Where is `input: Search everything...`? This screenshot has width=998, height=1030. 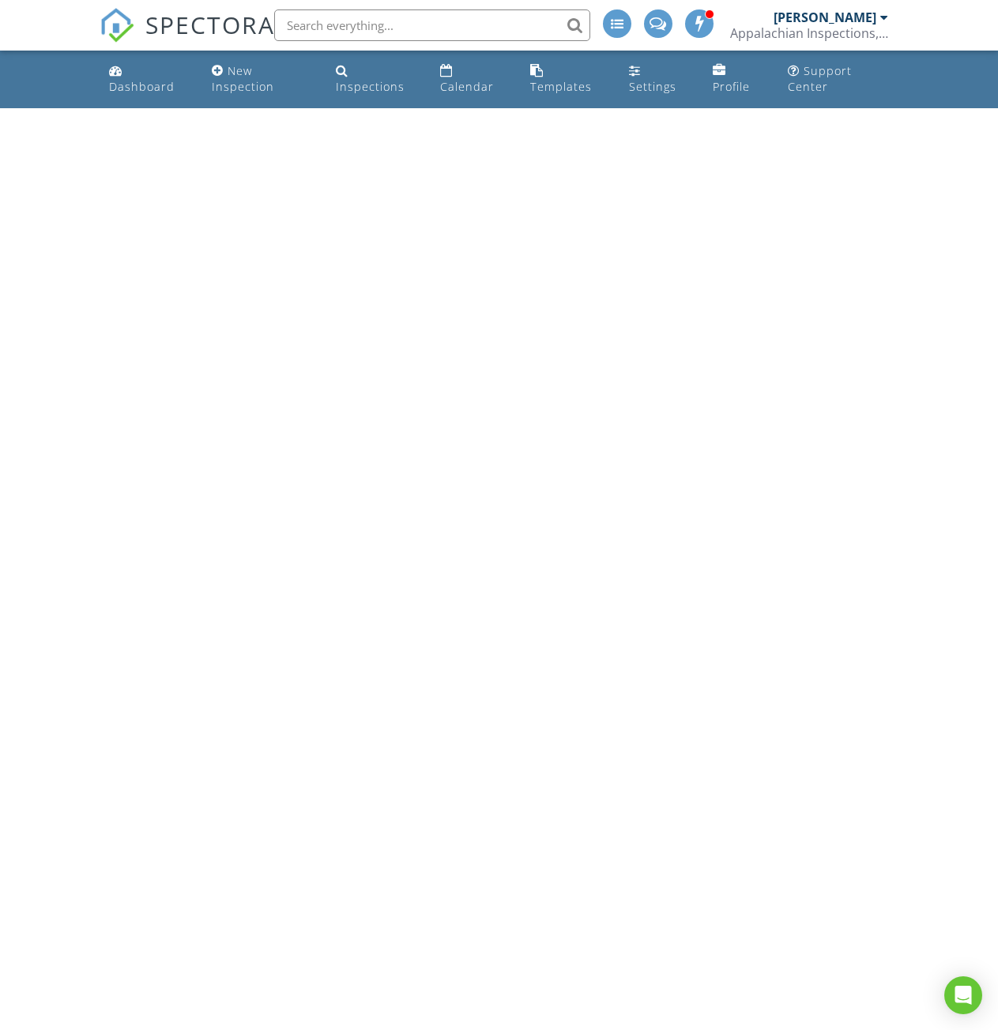 input: Search everything... is located at coordinates (432, 25).